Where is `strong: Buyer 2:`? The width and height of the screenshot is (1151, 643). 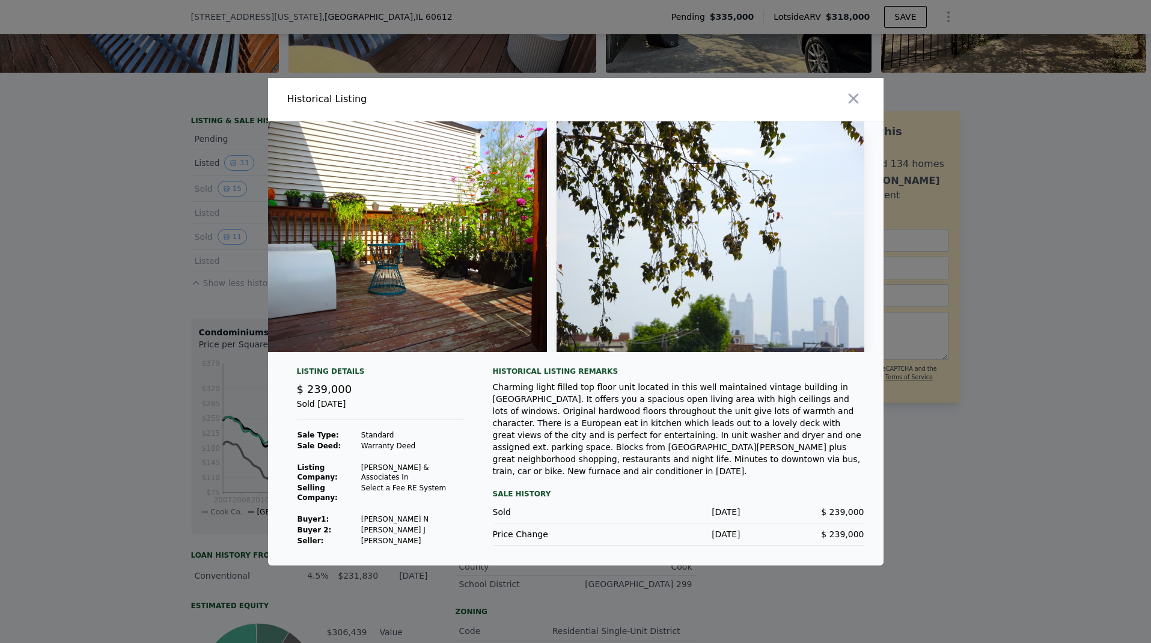
strong: Buyer 2: is located at coordinates (314, 530).